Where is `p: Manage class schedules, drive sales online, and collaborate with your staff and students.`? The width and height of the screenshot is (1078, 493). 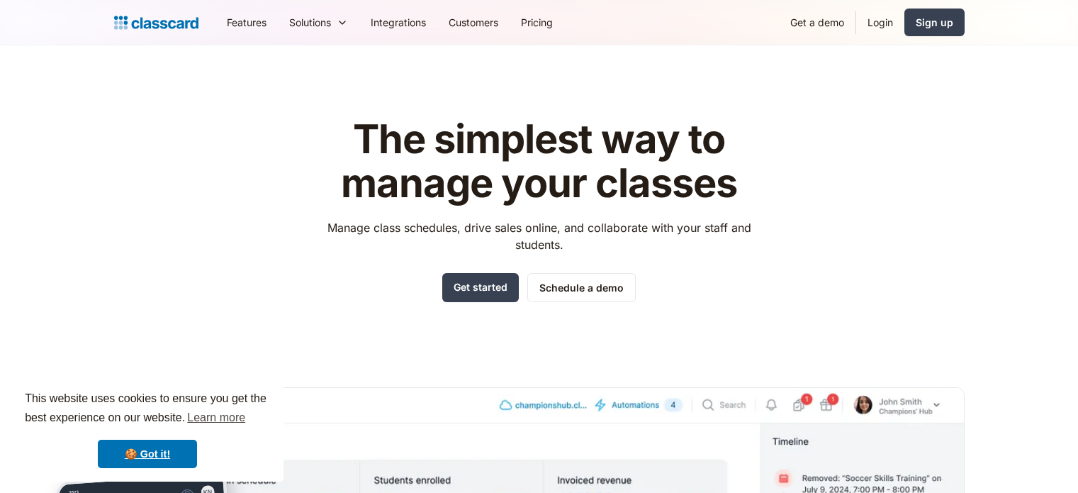
p: Manage class schedules, drive sales online, and collaborate with your staff and students. is located at coordinates (539, 236).